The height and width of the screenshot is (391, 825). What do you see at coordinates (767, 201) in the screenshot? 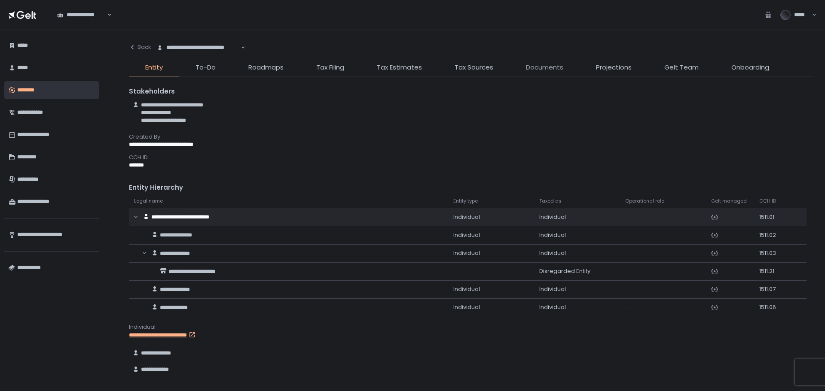
I see `span: CCH ID` at bounding box center [767, 201].